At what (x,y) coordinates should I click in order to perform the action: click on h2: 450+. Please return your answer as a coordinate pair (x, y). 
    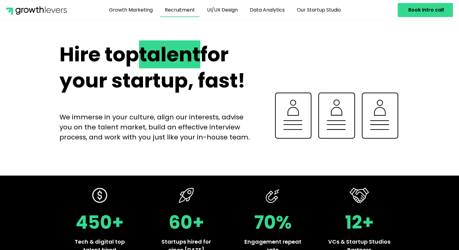
    Looking at the image, I should click on (100, 222).